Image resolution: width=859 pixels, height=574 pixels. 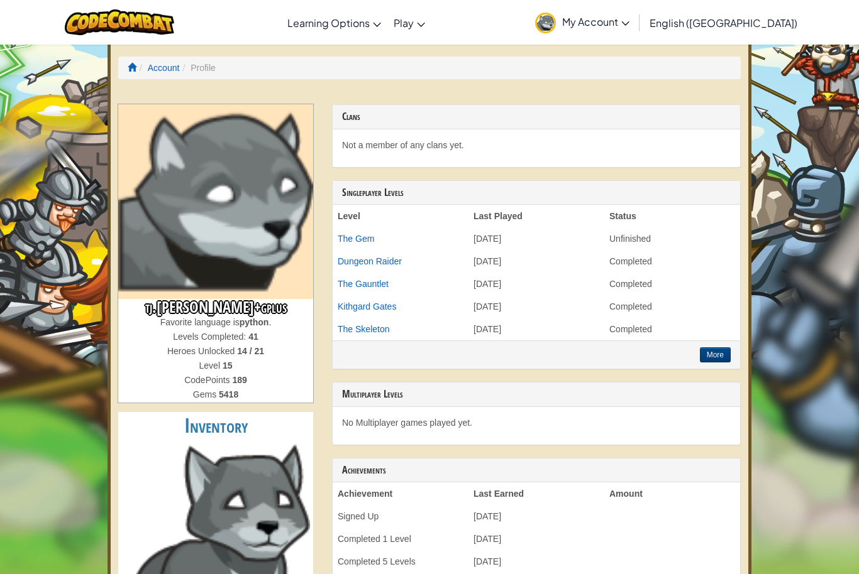 What do you see at coordinates (672, 494) in the screenshot?
I see `th: Amount` at bounding box center [672, 494].